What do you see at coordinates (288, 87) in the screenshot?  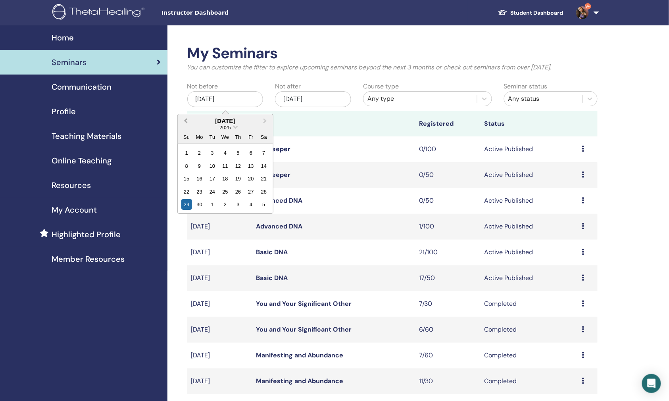 I see `label: Not after` at bounding box center [288, 87].